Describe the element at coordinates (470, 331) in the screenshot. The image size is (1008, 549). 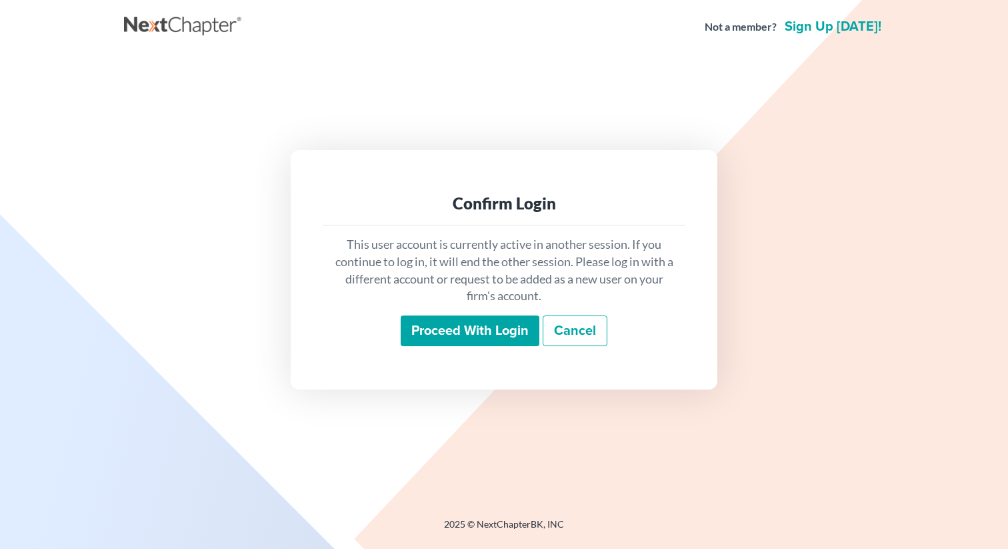
I see `input: Proceed with login` at that location.